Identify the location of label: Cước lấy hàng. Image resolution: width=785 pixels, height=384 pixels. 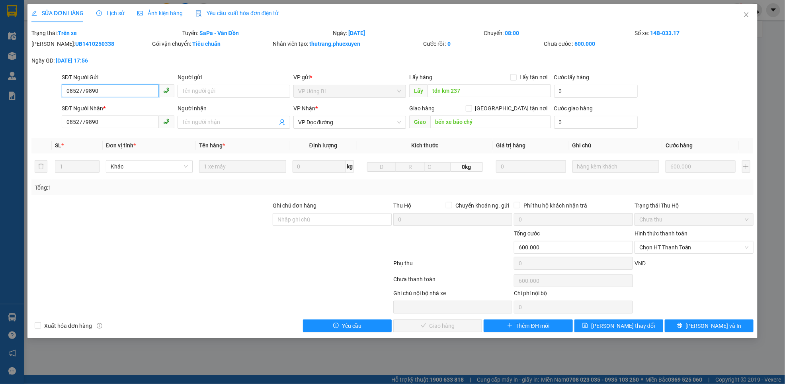
(571, 77).